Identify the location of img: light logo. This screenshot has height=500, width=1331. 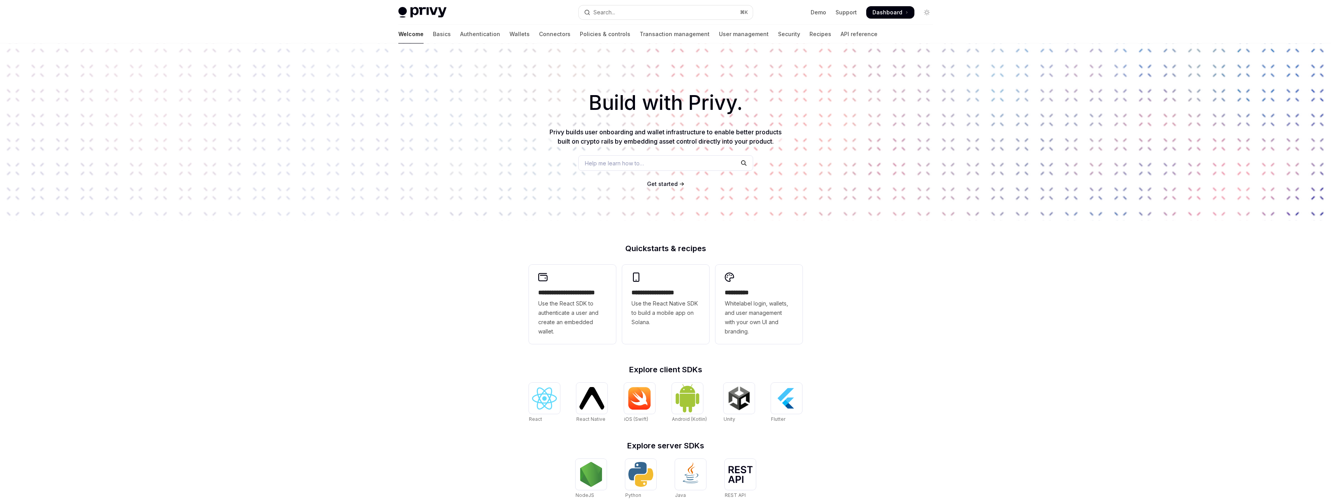
(422, 12).